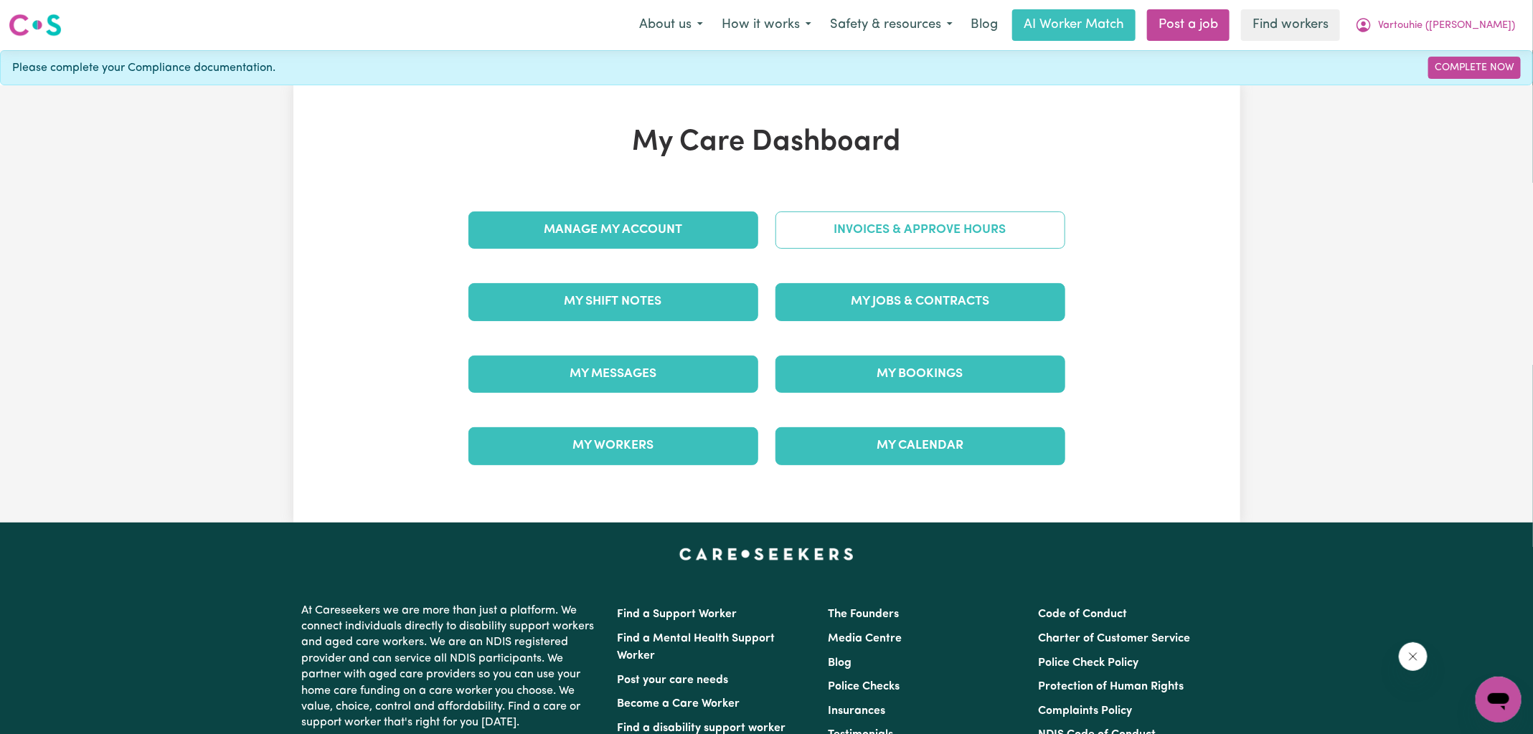 The image size is (1533, 734). What do you see at coordinates (1435, 25) in the screenshot?
I see `button: My Account` at bounding box center [1435, 25].